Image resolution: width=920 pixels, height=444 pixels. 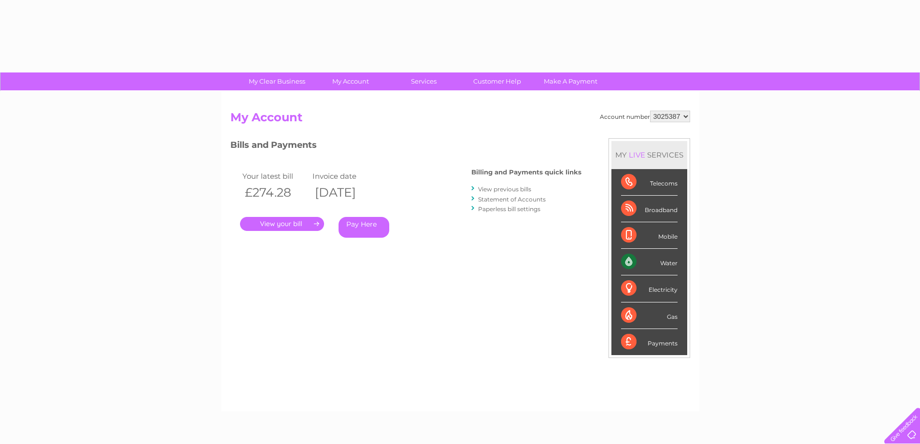 I want to click on div: MY SERVICES, so click(x=649, y=154).